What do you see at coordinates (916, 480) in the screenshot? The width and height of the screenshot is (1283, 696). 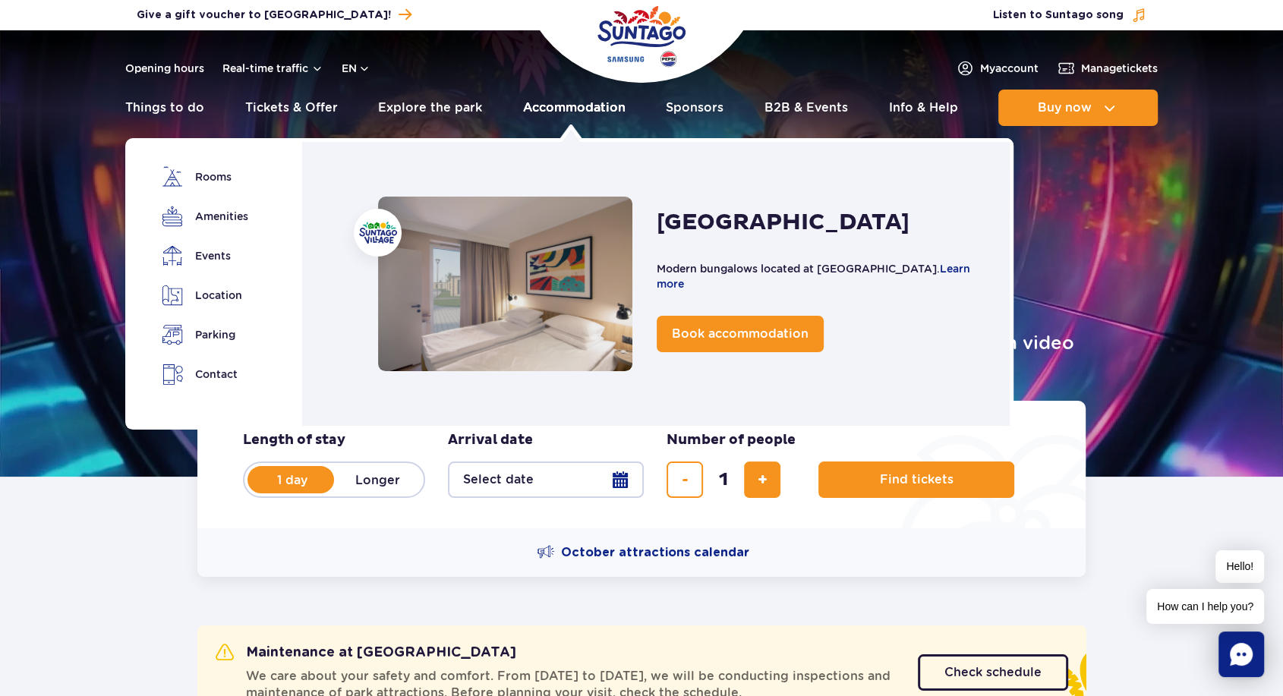 I see `button: Find tickets` at bounding box center [916, 480].